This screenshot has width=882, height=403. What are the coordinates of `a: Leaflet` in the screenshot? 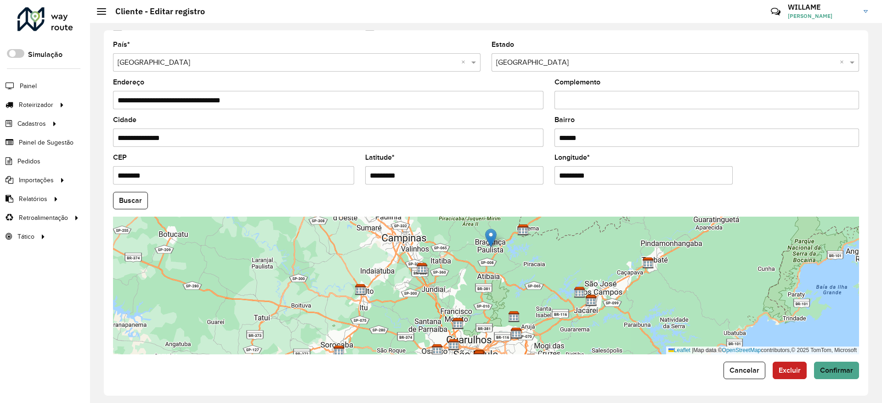 It's located at (679, 350).